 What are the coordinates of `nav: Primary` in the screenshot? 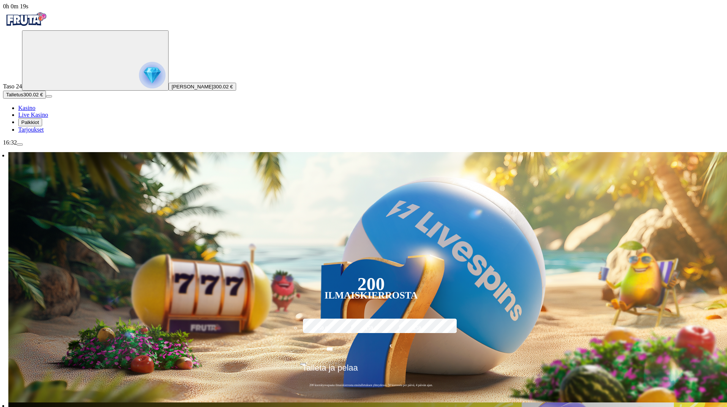 It's located at (363, 71).